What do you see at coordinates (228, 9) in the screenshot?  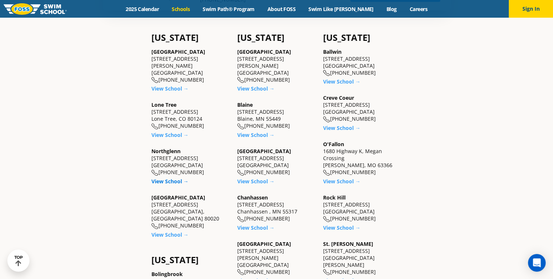 I see `a: Swim Path® Program` at bounding box center [228, 9].